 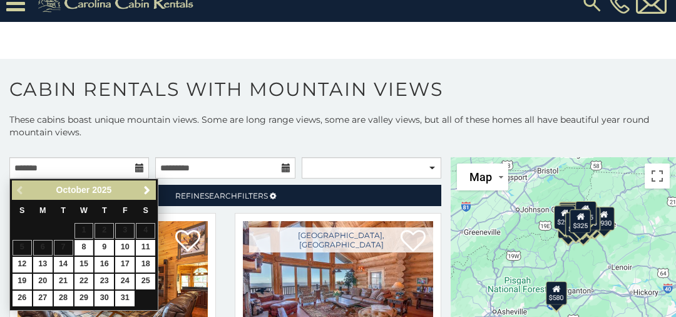 I want to click on div: $580, so click(x=557, y=292).